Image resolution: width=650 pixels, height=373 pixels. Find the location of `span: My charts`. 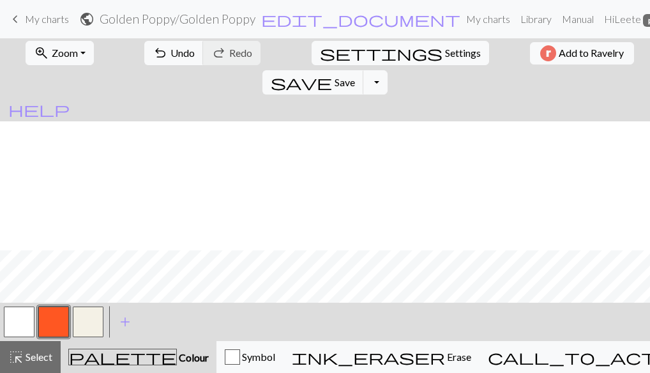

span: My charts is located at coordinates (47, 19).